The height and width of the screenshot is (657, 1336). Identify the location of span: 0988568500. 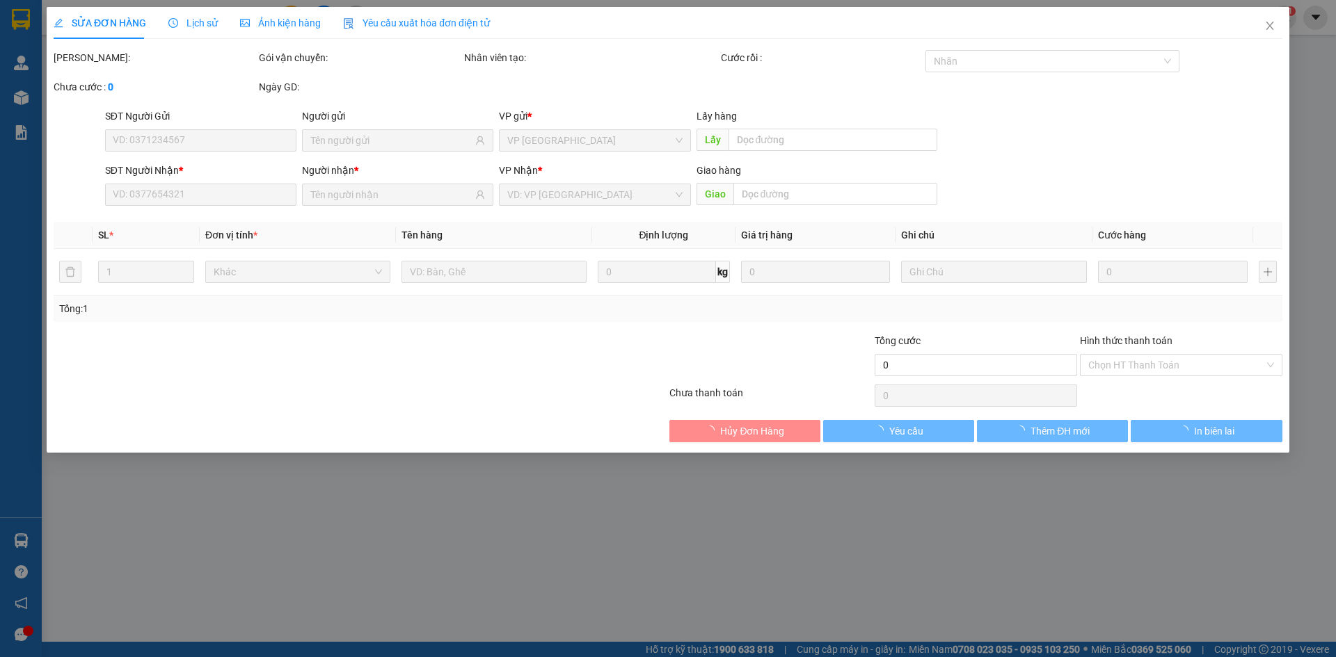
(54, 108).